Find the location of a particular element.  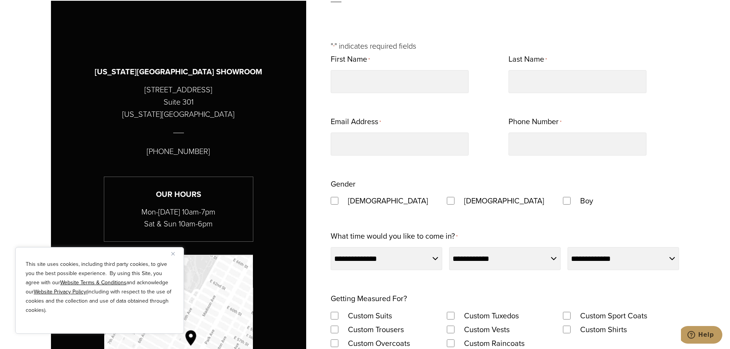

label: Custom Suits is located at coordinates (370, 316).